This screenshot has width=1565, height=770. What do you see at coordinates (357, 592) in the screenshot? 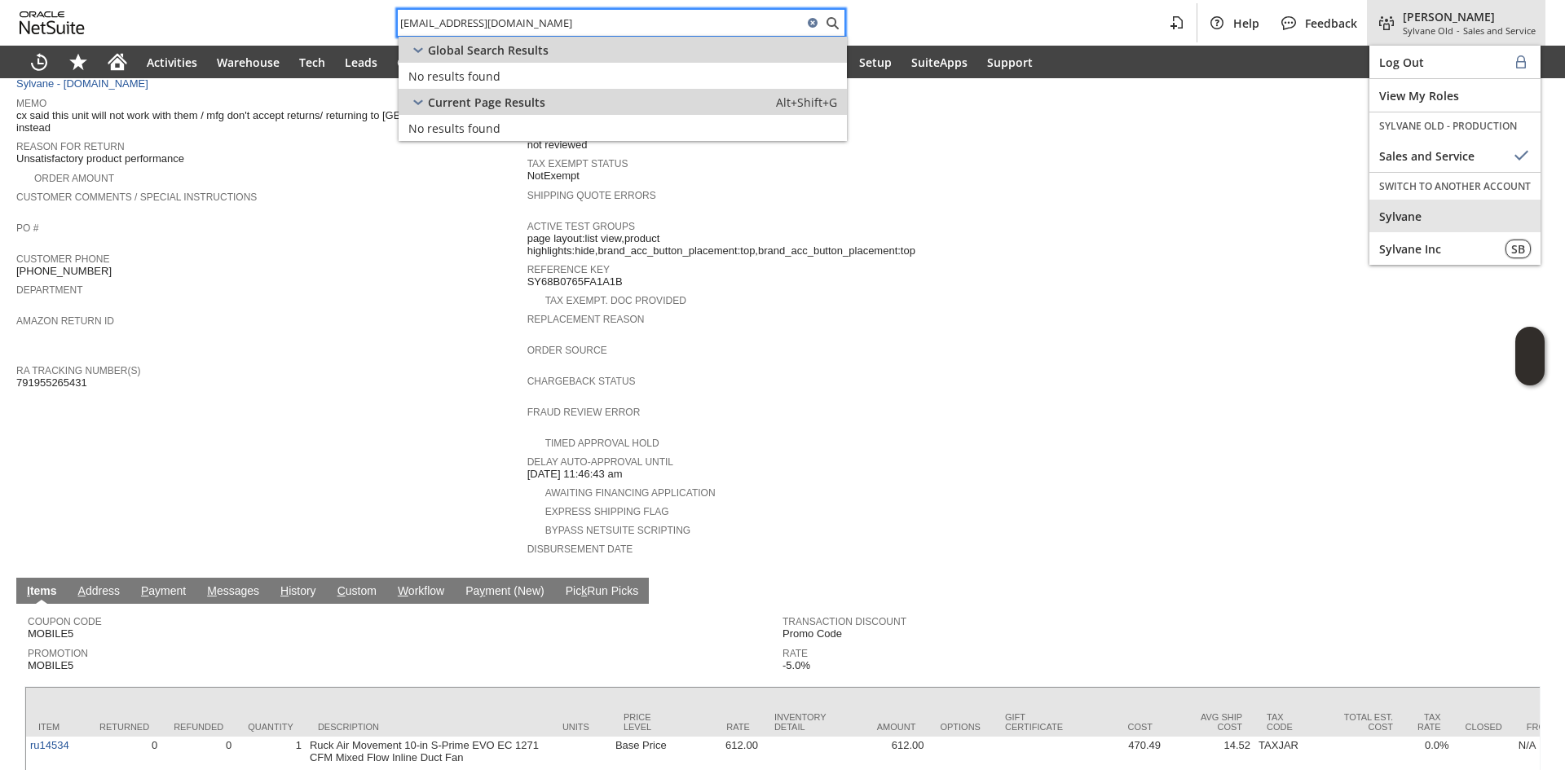
I see `a: Custom` at bounding box center [357, 592].